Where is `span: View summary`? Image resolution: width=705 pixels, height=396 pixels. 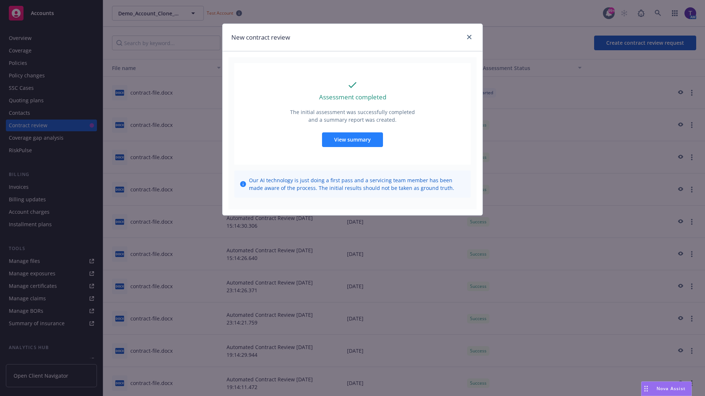 span: View summary is located at coordinates (352, 140).